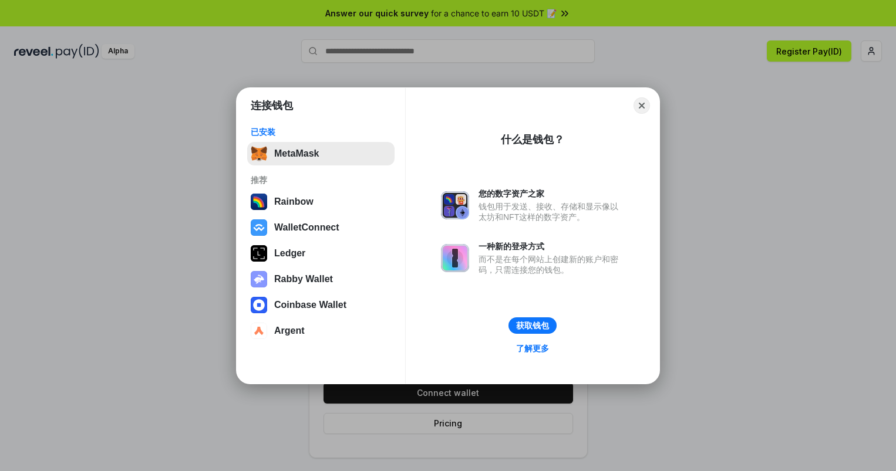 The width and height of the screenshot is (896, 471). I want to click on div: Rainbow, so click(294, 202).